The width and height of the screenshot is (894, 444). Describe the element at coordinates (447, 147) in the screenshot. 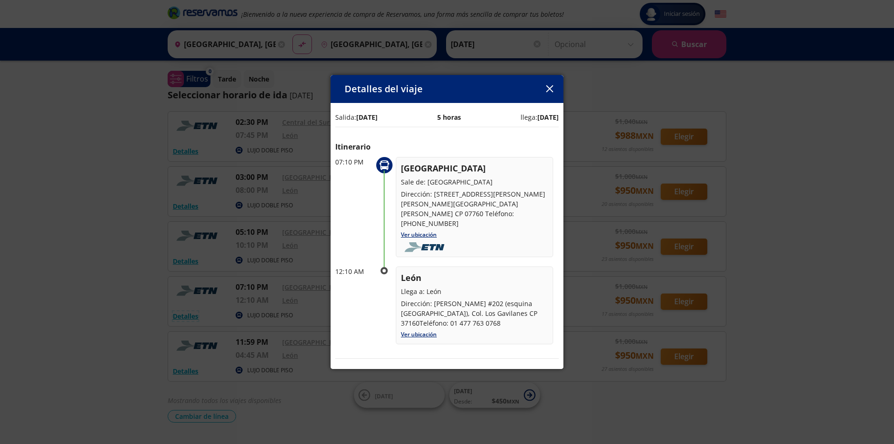

I see `p: Itinerario` at that location.